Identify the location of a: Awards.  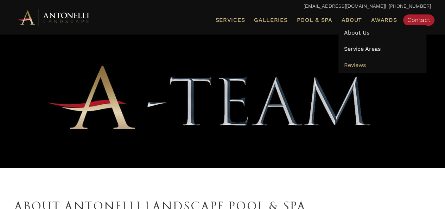
(384, 20).